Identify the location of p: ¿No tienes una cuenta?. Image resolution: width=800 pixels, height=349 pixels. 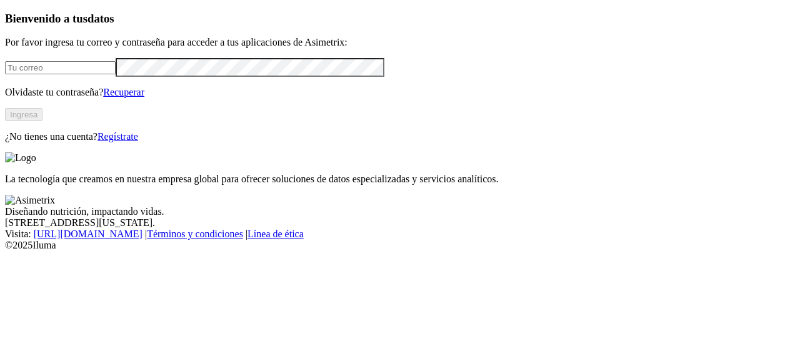
(400, 137).